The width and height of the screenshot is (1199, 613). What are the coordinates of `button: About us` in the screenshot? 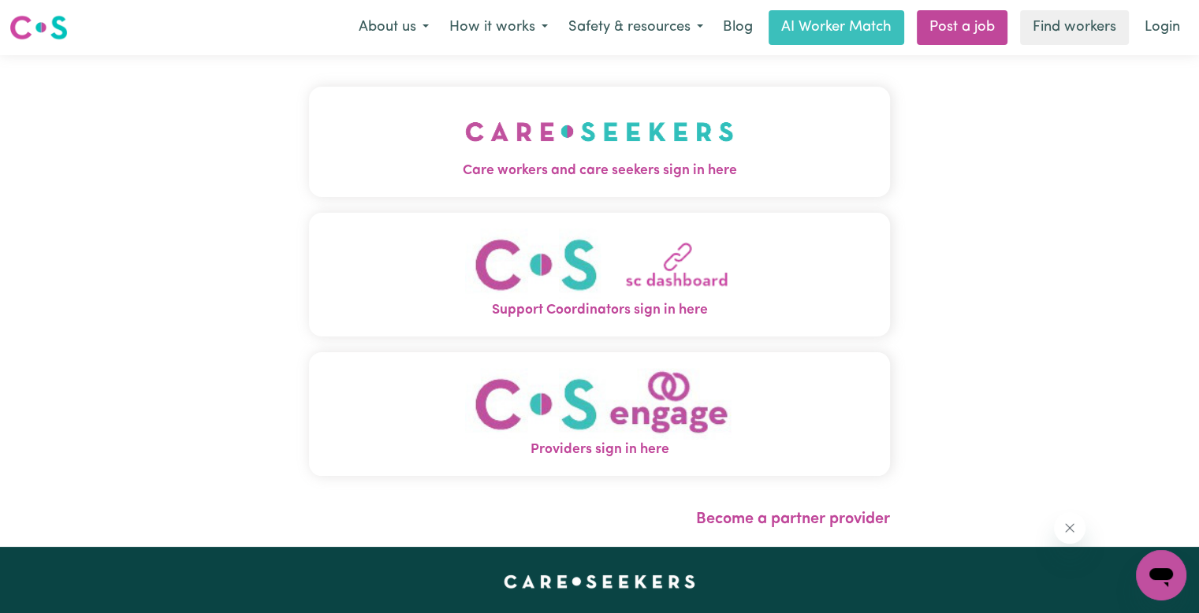 It's located at (393, 28).